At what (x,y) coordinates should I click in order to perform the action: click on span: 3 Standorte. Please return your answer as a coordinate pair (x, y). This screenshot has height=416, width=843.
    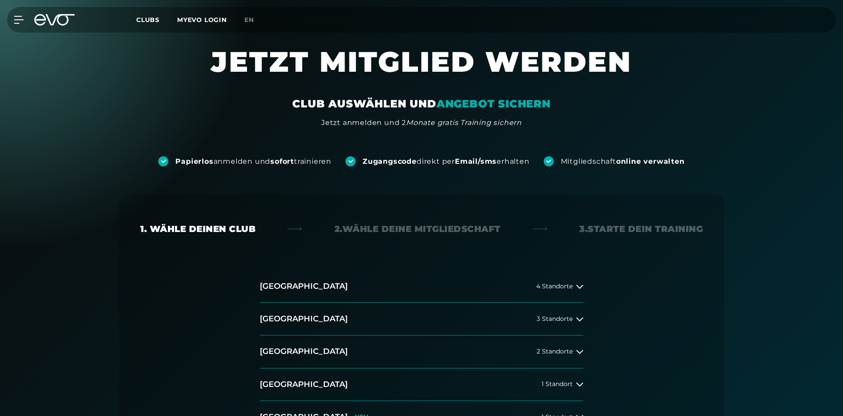
    Looking at the image, I should click on (555, 318).